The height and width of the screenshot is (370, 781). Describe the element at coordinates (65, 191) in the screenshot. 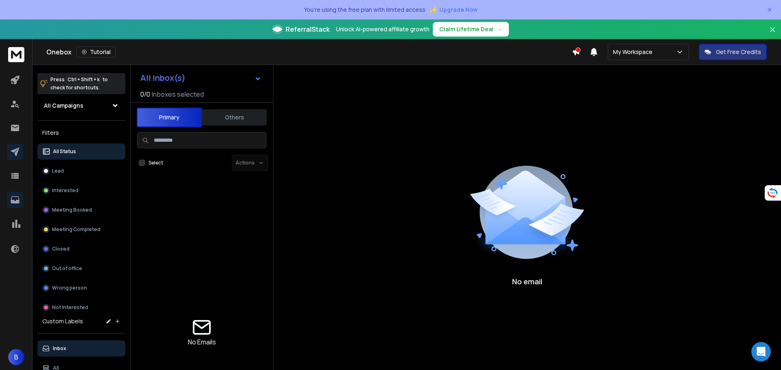

I see `p: Interested` at that location.